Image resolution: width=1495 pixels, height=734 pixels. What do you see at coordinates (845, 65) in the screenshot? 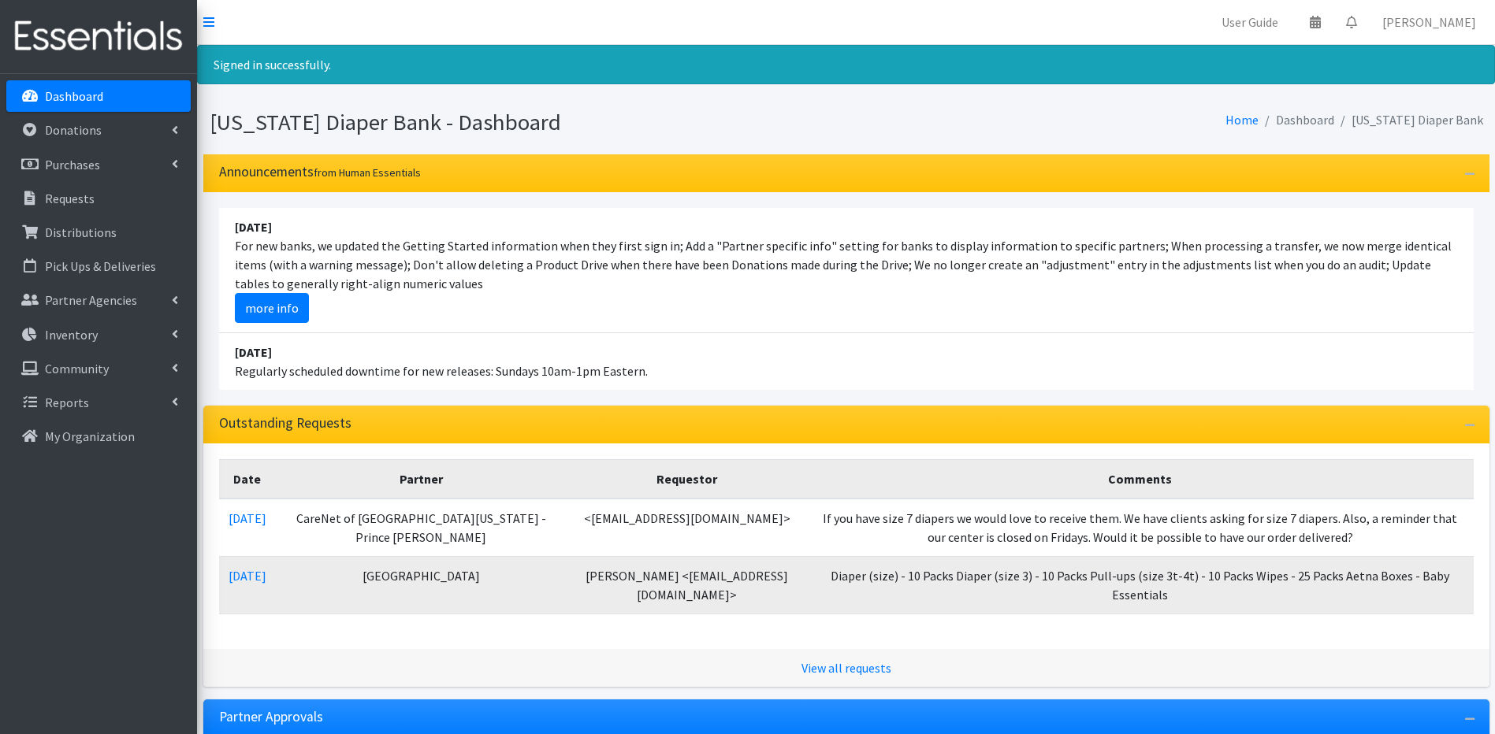
I see `div: Signed in successfully.` at bounding box center [845, 65].